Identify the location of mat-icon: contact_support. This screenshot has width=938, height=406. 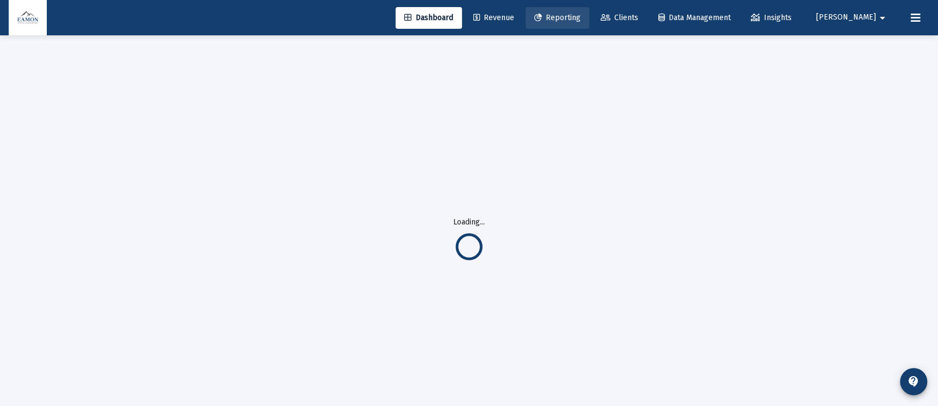
(913, 382).